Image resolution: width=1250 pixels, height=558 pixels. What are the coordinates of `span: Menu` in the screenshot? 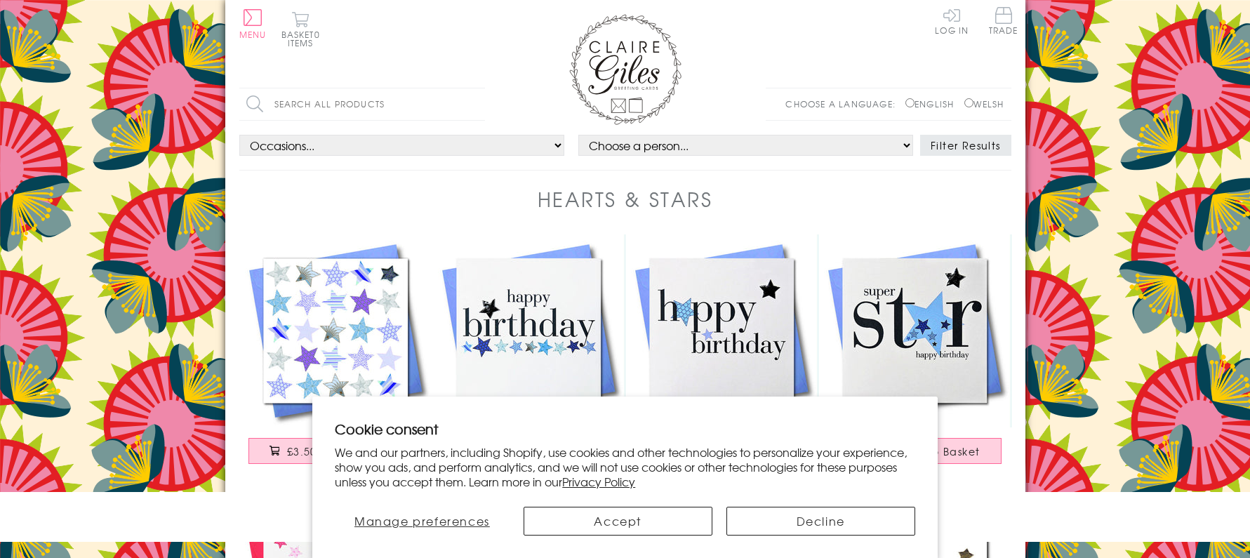 It's located at (253, 34).